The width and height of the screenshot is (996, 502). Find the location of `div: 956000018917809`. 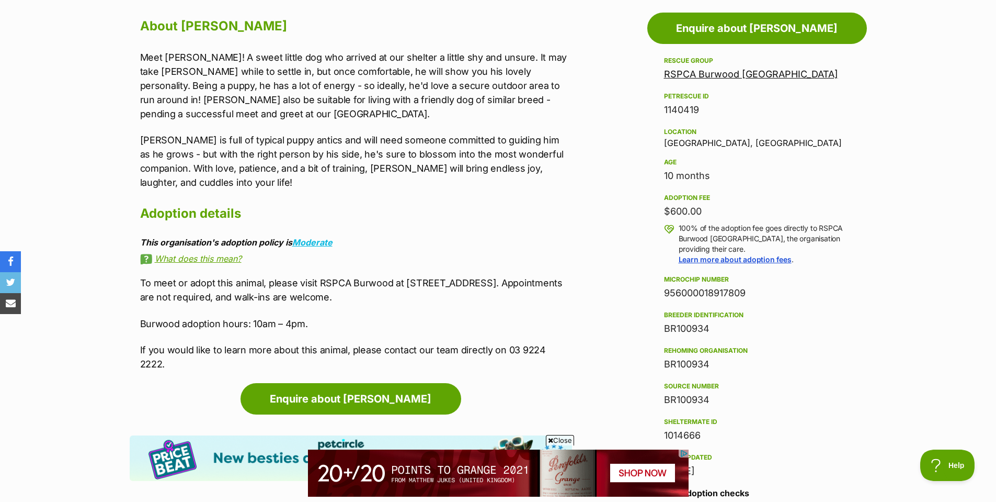

div: 956000018917809 is located at coordinates (757, 293).